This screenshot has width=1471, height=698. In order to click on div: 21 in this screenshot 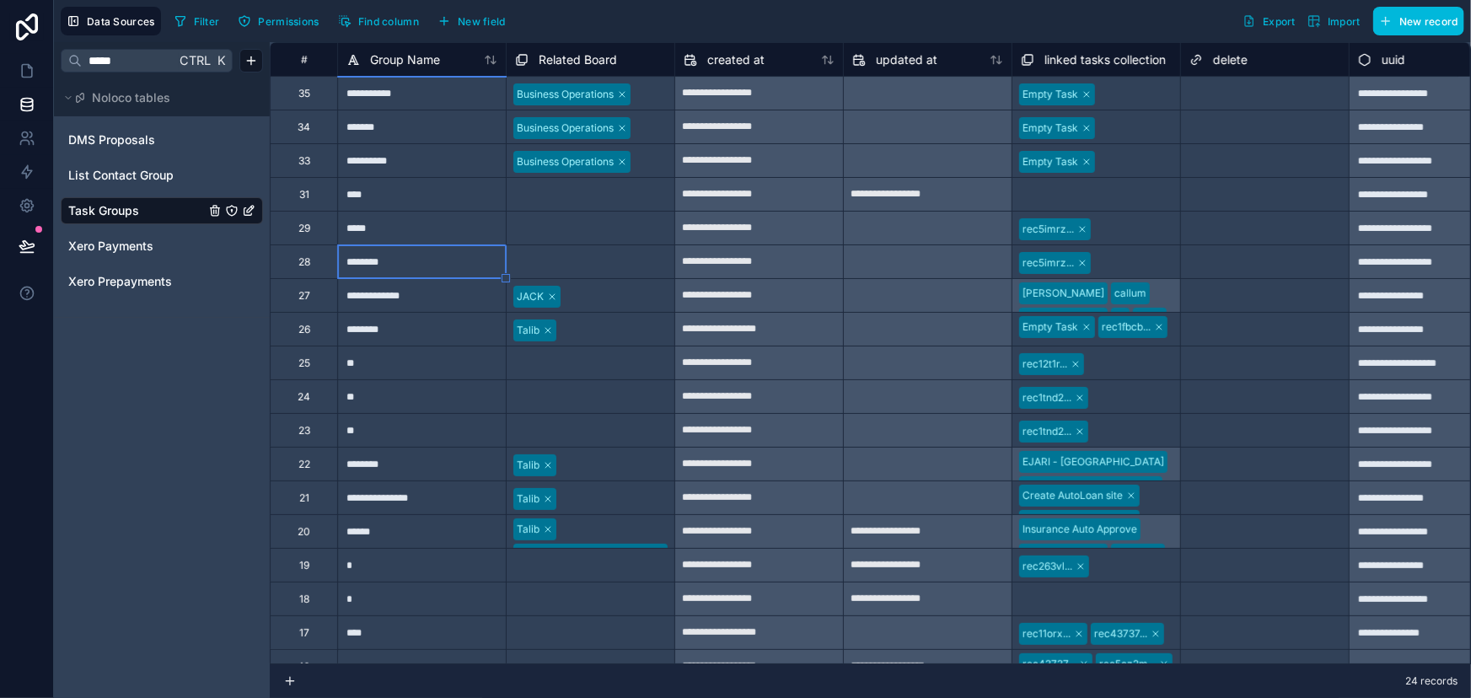, I will do `click(304, 498)`.